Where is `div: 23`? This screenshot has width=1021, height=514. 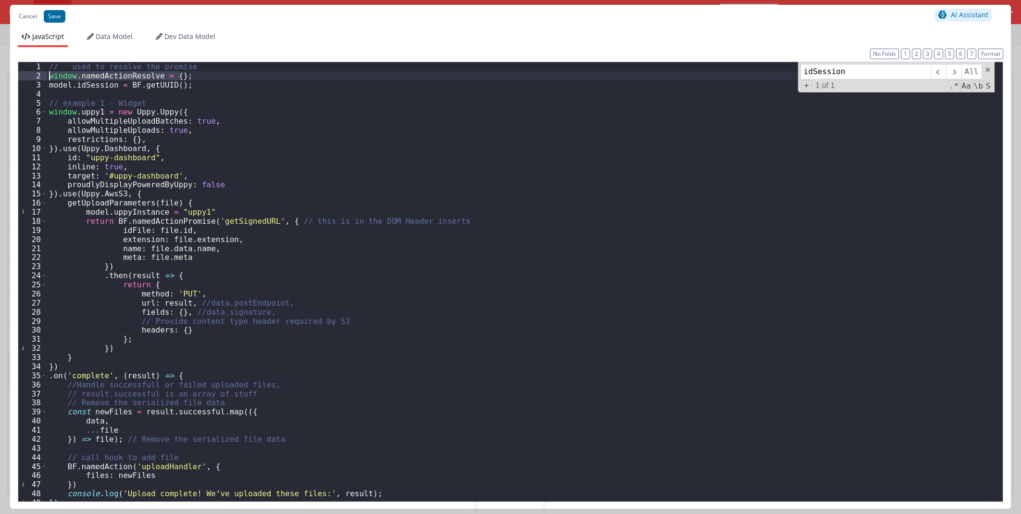 div: 23 is located at coordinates (33, 266).